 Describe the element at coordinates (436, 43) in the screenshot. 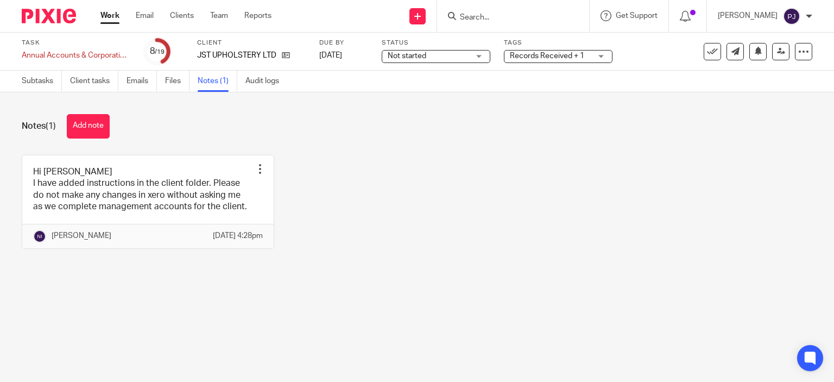

I see `label: Status` at that location.